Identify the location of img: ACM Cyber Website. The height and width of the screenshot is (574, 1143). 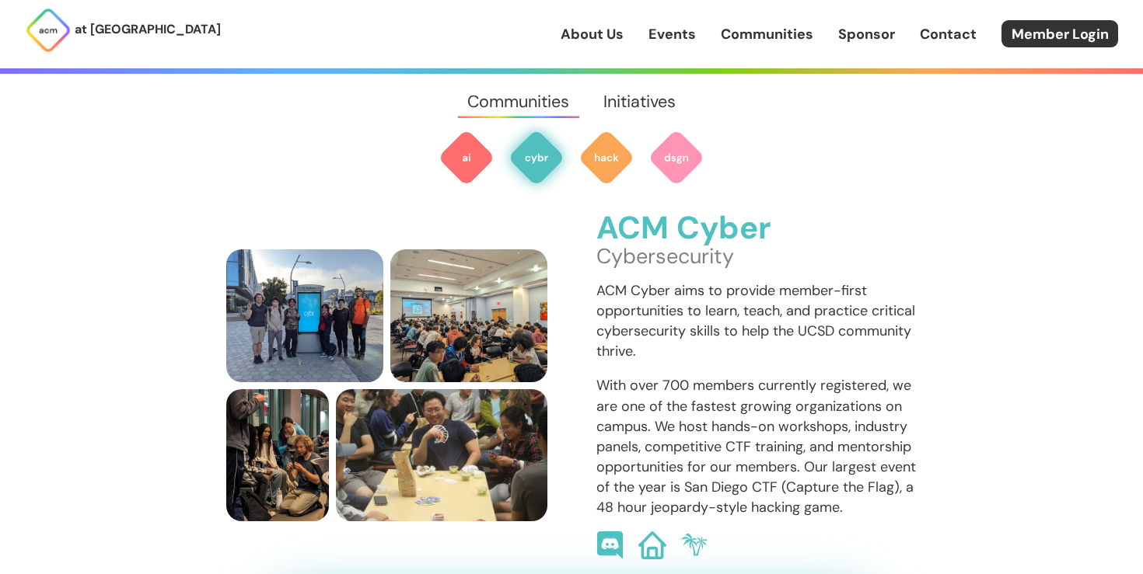
(652, 546).